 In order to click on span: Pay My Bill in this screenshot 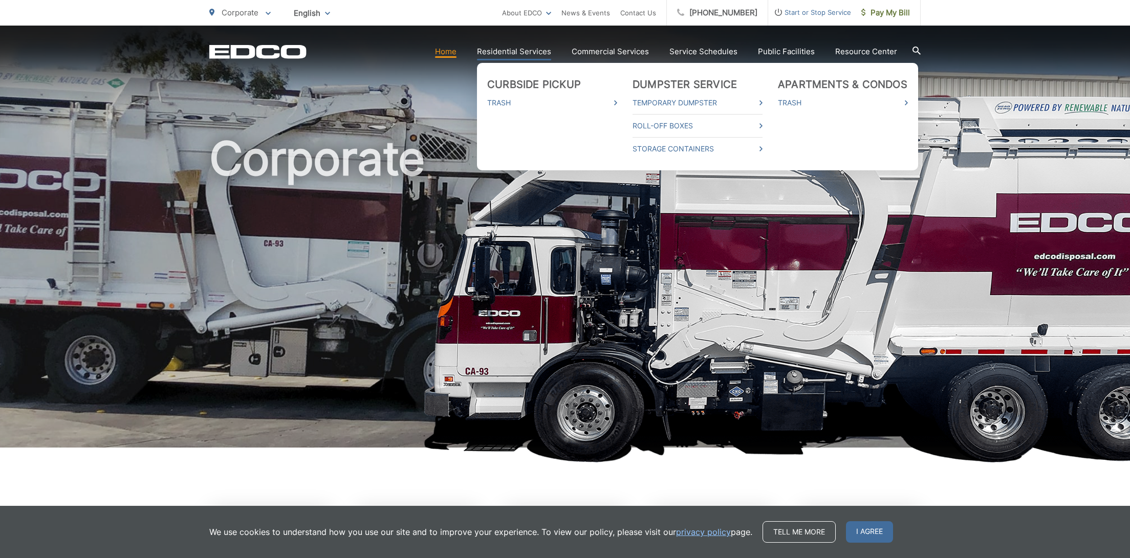, I will do `click(885, 13)`.